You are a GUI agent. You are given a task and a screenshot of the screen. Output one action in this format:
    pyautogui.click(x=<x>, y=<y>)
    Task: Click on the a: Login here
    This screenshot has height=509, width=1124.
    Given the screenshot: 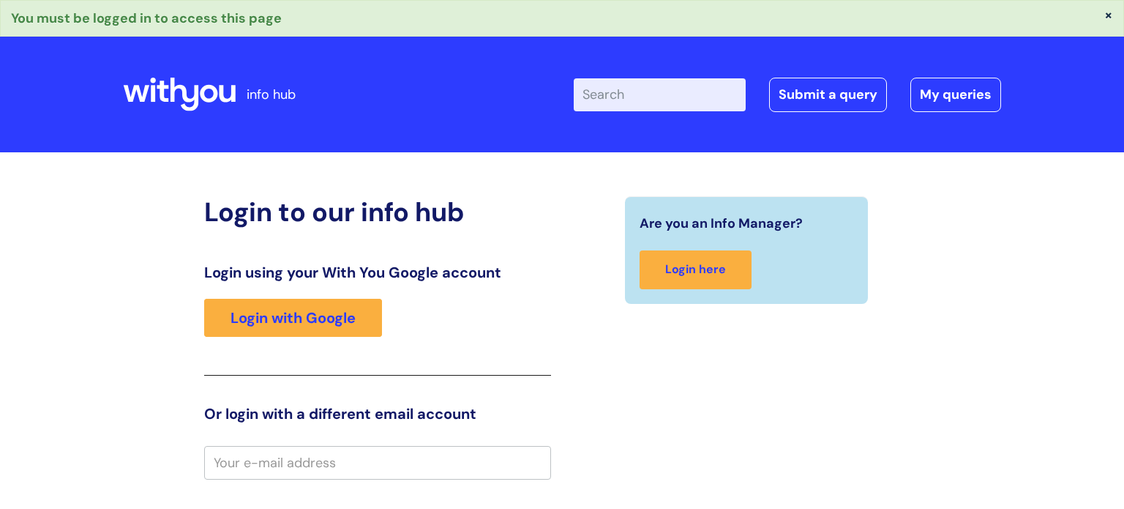 What is the action you would take?
    pyautogui.click(x=695, y=269)
    